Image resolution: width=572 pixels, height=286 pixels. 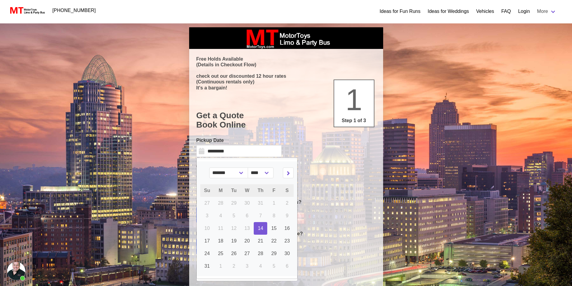 I want to click on label: Pickup Date, so click(x=239, y=140).